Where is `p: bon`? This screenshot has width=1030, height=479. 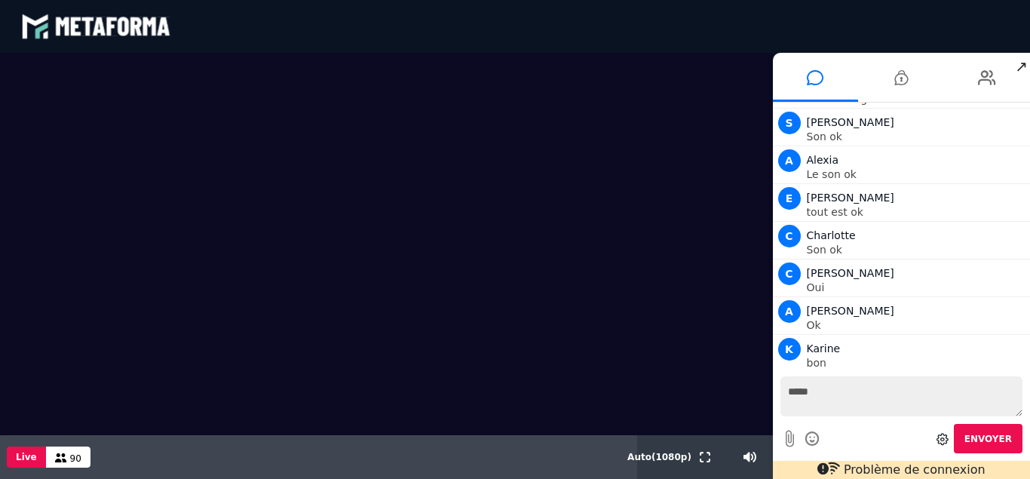
p: bon is located at coordinates (917, 363).